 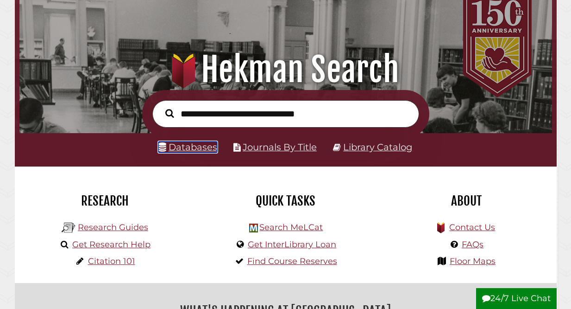 I want to click on a: Contact Us, so click(x=472, y=227).